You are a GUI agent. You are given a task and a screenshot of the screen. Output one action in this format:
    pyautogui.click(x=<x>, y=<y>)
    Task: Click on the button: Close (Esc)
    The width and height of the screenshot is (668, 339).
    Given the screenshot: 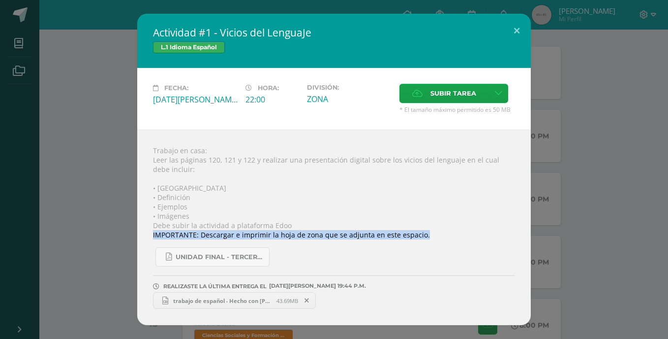 What is the action you would take?
    pyautogui.click(x=517, y=31)
    